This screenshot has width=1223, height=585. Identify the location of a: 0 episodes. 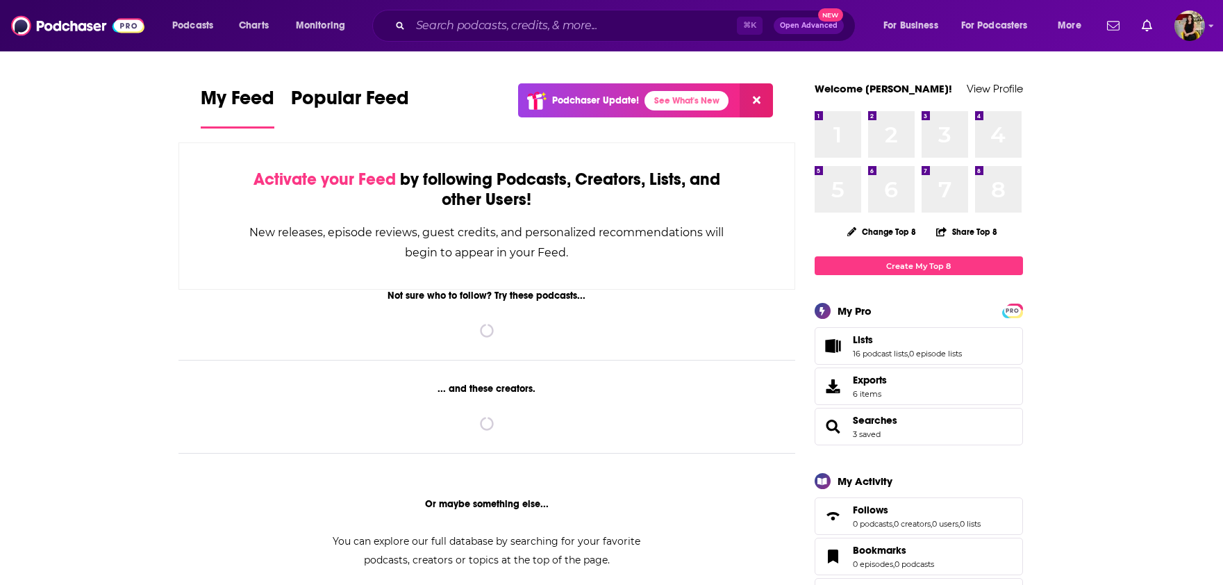
(873, 564).